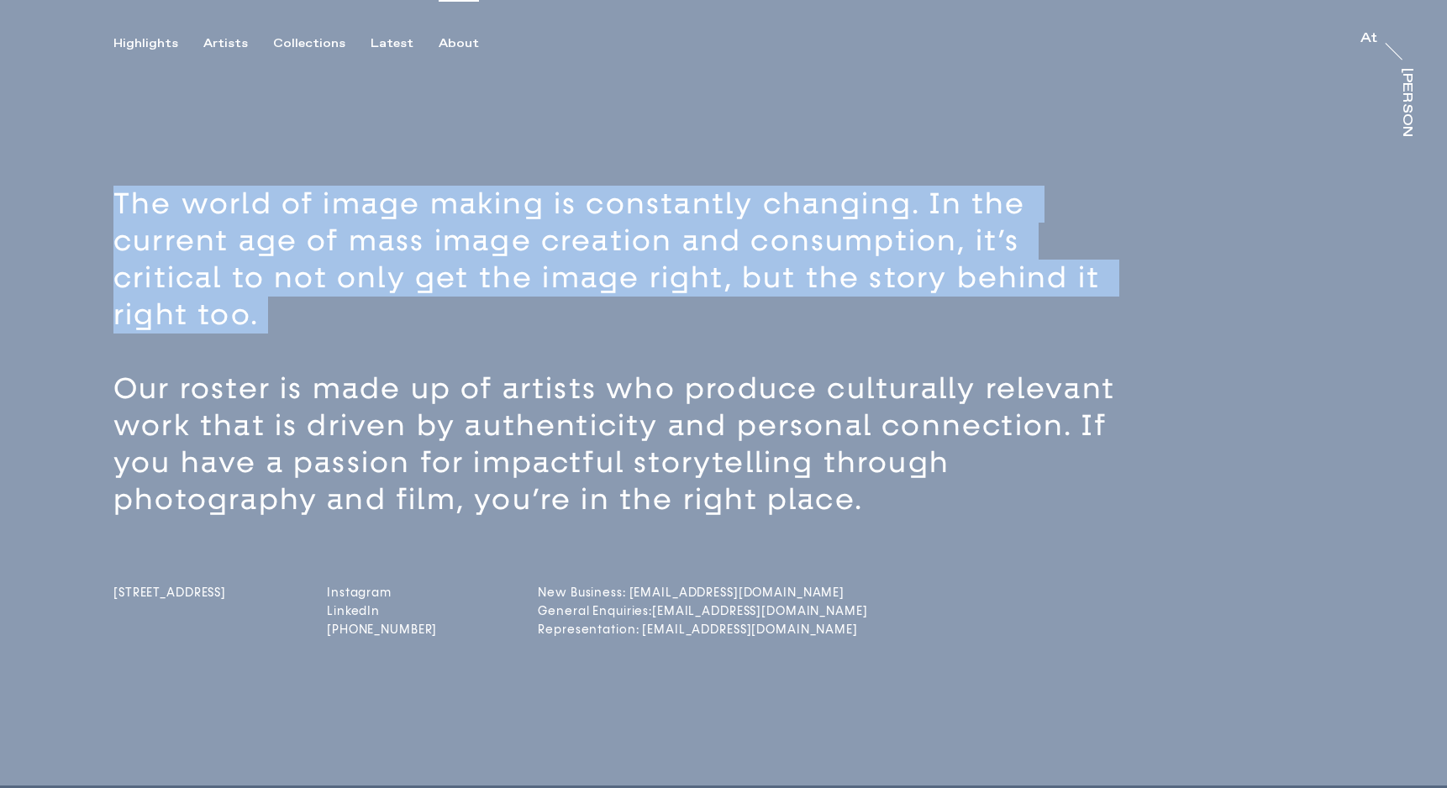 The image size is (1447, 788). What do you see at coordinates (625, 445) in the screenshot?
I see `p: Our roster is made up of artists who produce culturally relevant work that is driven by authentic...` at bounding box center [625, 445].